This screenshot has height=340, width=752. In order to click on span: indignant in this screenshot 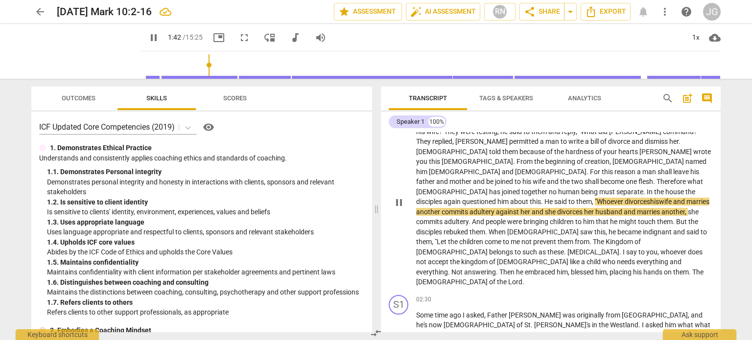, I will do `click(658, 232)`.